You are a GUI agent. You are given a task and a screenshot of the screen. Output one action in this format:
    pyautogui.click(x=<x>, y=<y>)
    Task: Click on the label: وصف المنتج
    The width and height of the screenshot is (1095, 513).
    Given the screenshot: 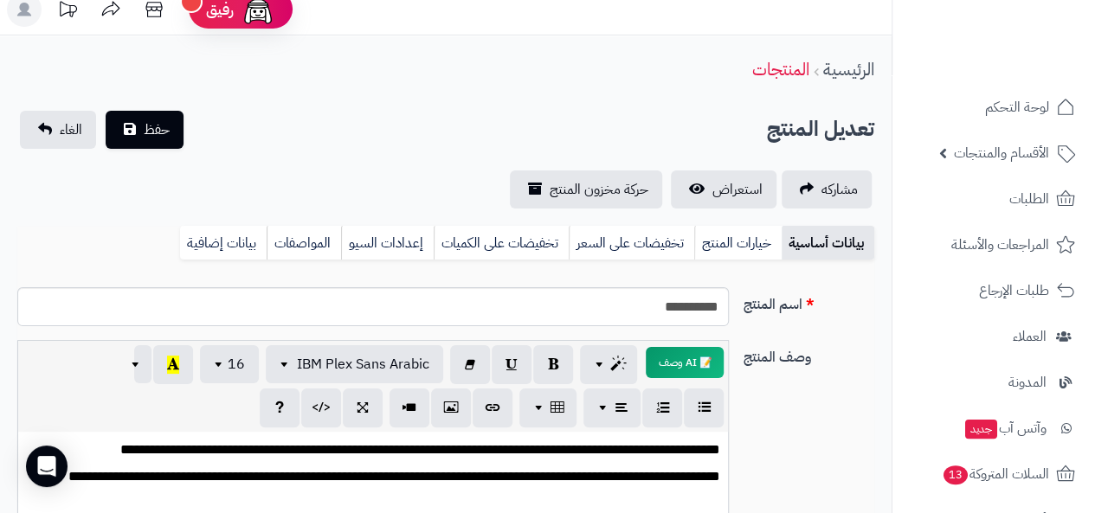 What is the action you would take?
    pyautogui.click(x=809, y=354)
    